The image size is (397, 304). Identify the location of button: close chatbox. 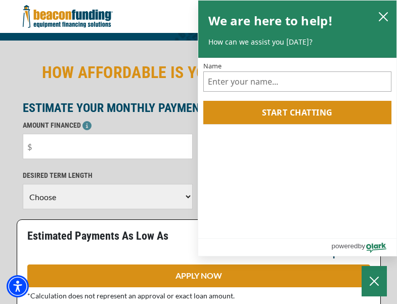
(384, 16).